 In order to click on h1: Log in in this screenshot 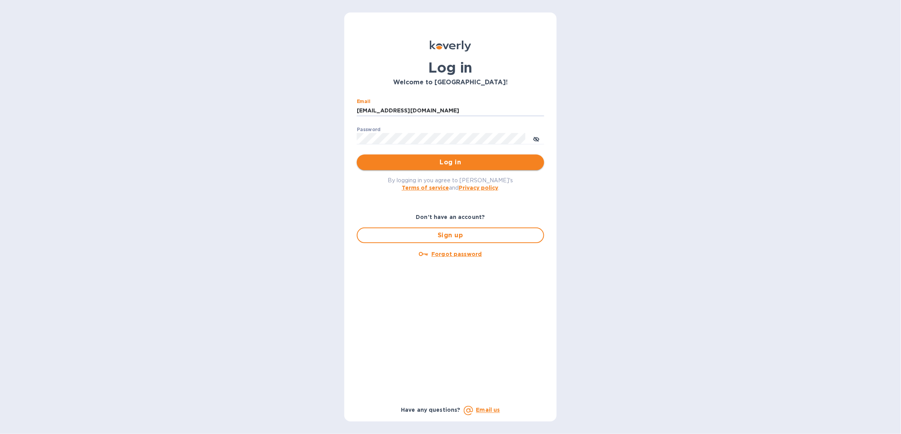, I will do `click(451, 68)`.